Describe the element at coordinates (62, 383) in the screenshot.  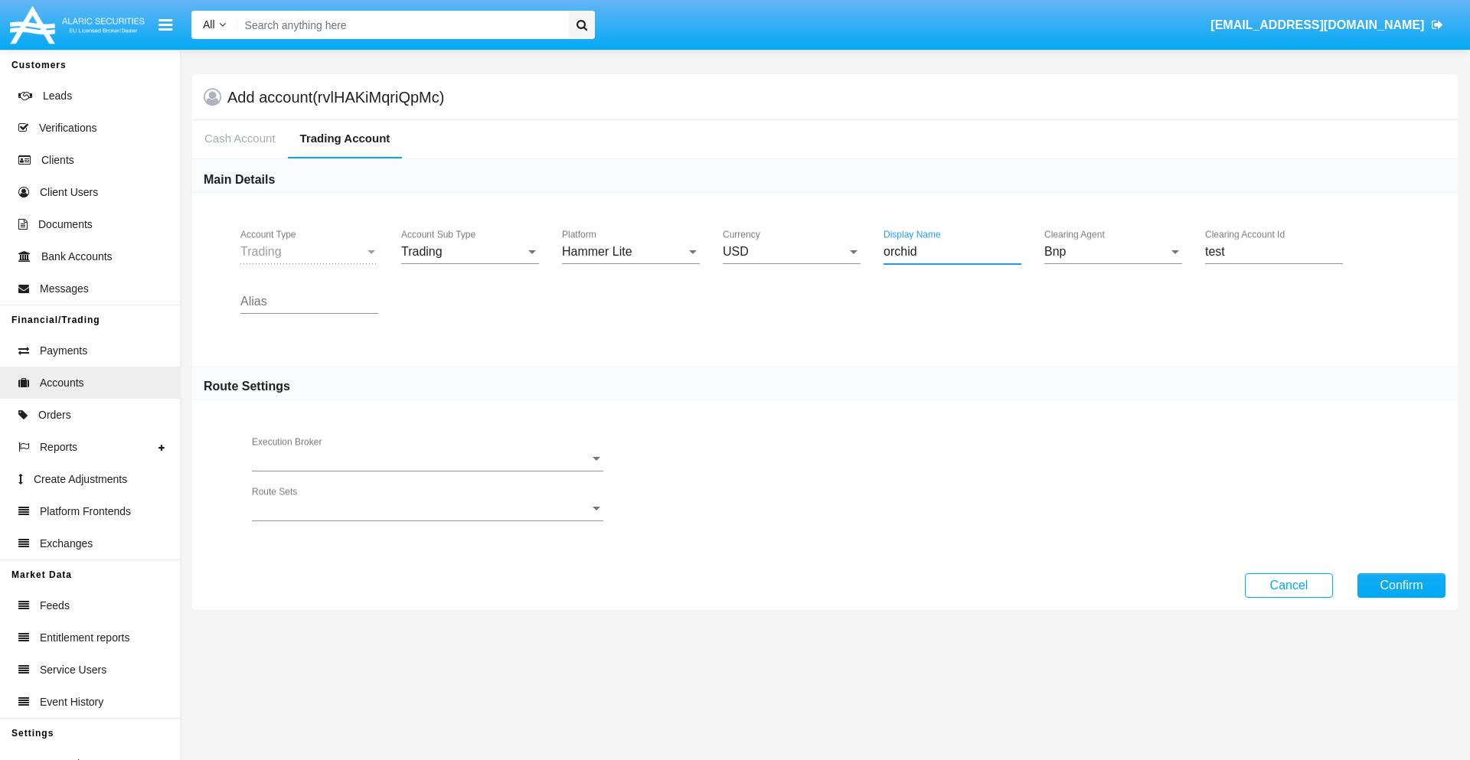
I see `span: Accounts` at that location.